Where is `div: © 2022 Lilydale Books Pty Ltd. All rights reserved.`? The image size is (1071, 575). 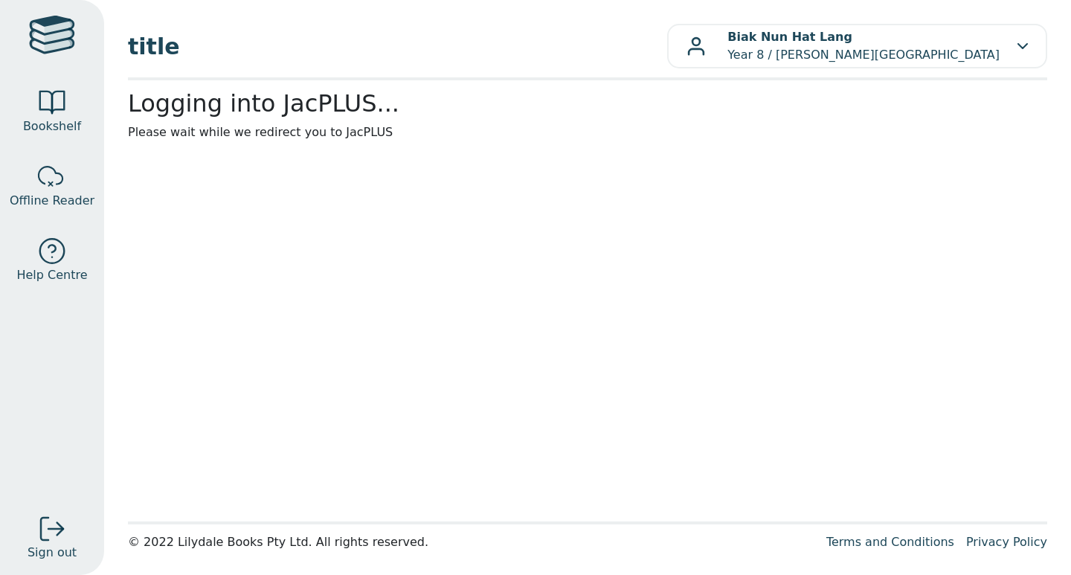 div: © 2022 Lilydale Books Pty Ltd. All rights reserved. is located at coordinates (471, 542).